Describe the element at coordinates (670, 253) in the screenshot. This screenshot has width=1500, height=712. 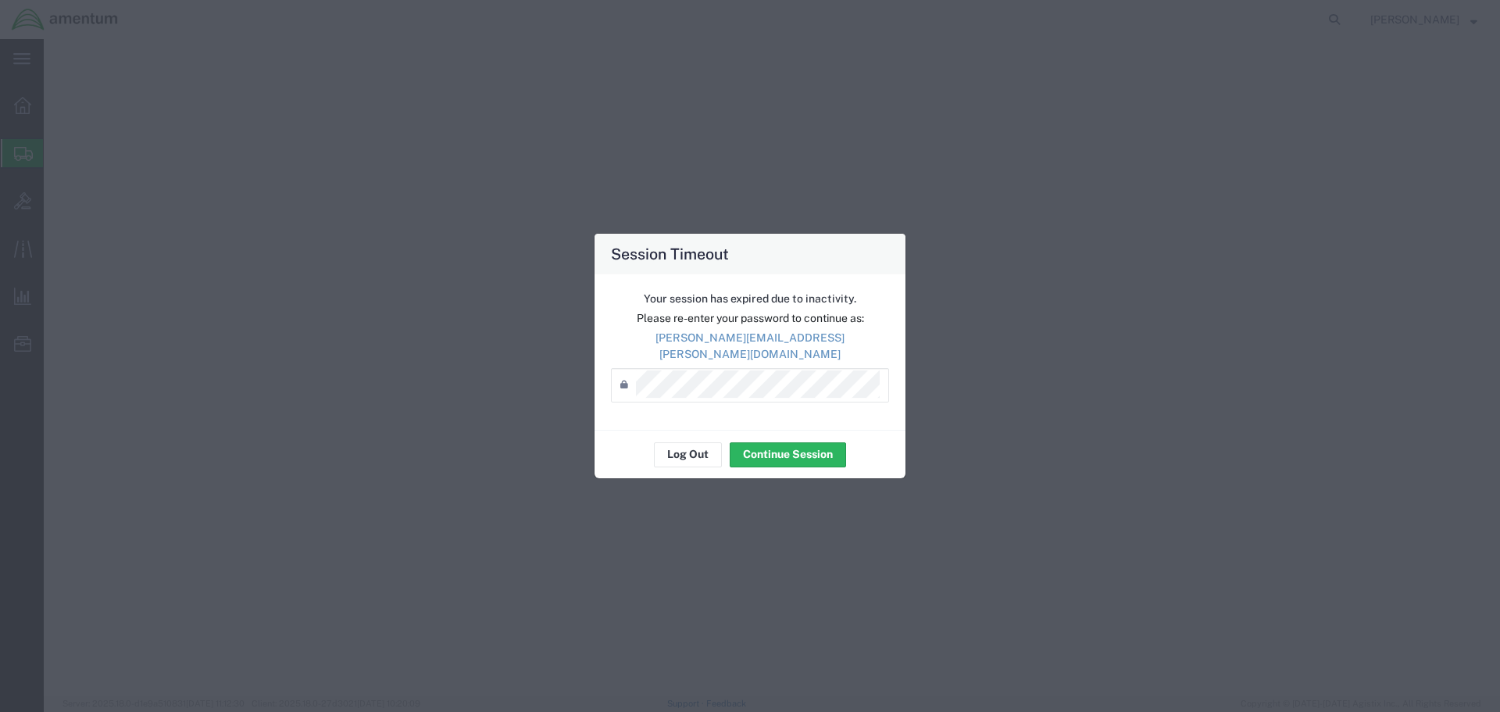
I see `h4: Session Timeout` at that location.